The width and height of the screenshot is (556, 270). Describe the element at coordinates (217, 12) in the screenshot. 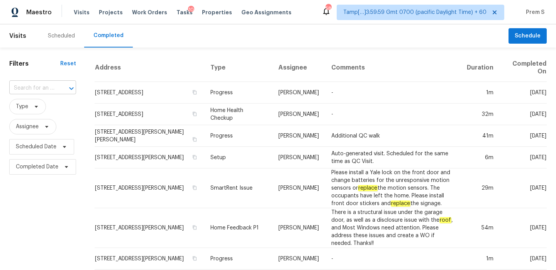

I see `span: Properties` at that location.